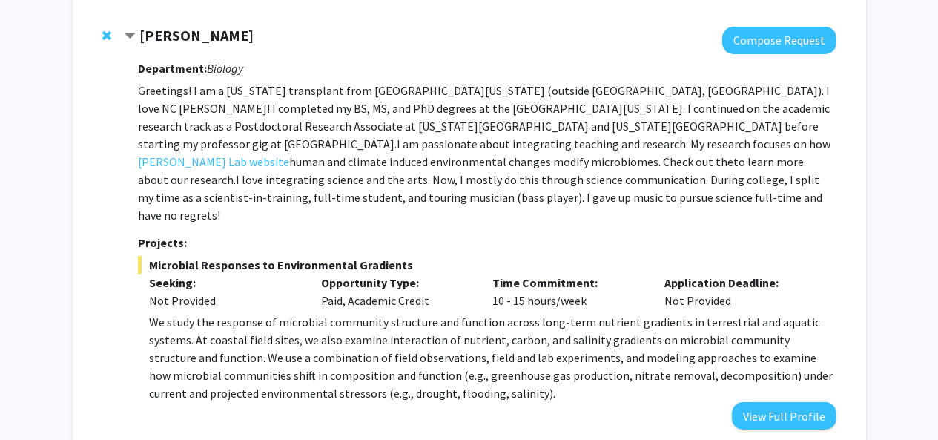 The image size is (938, 440). I want to click on button: View Full Profile, so click(784, 415).